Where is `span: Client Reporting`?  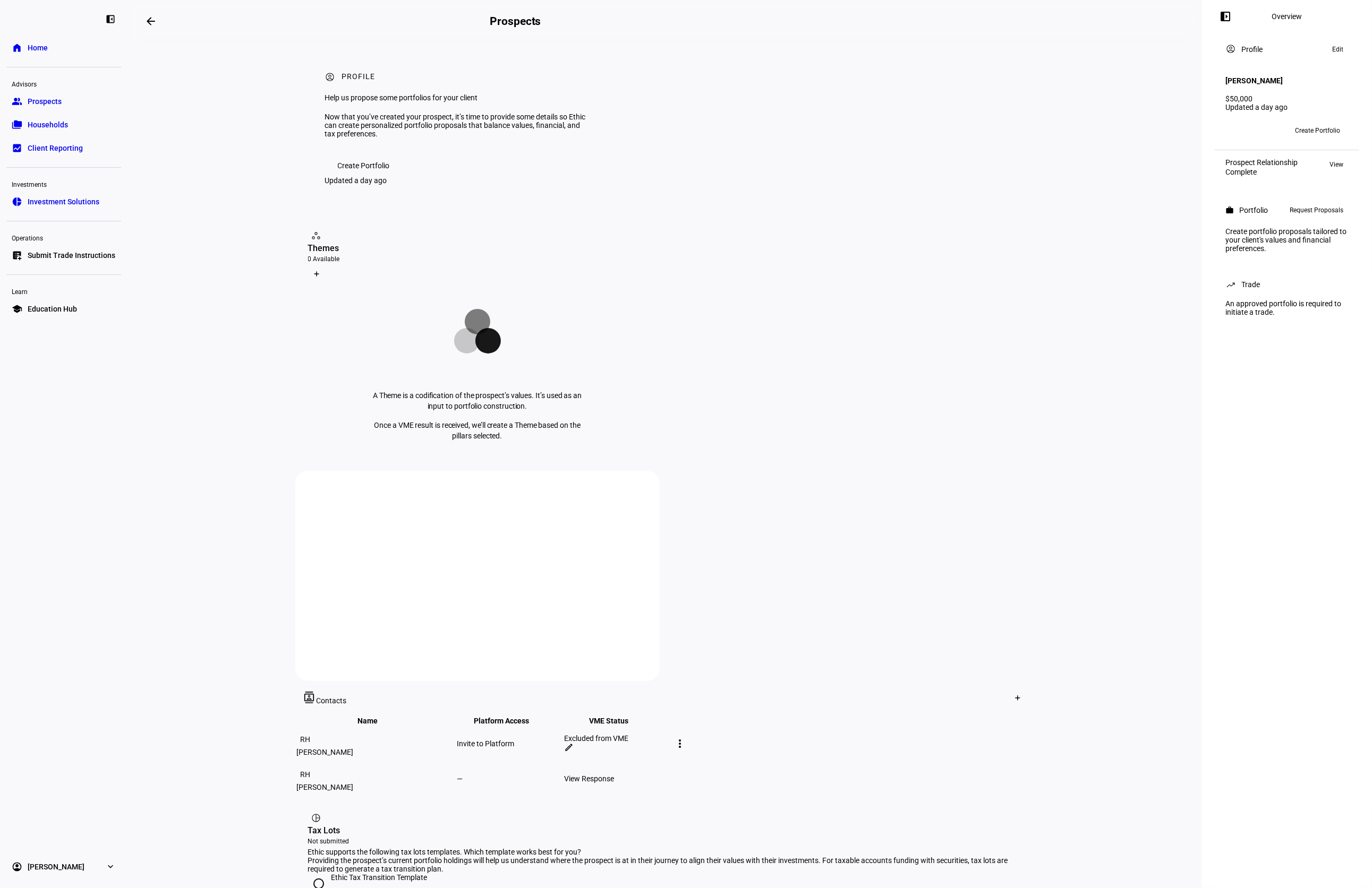 span: Client Reporting is located at coordinates (55, 148).